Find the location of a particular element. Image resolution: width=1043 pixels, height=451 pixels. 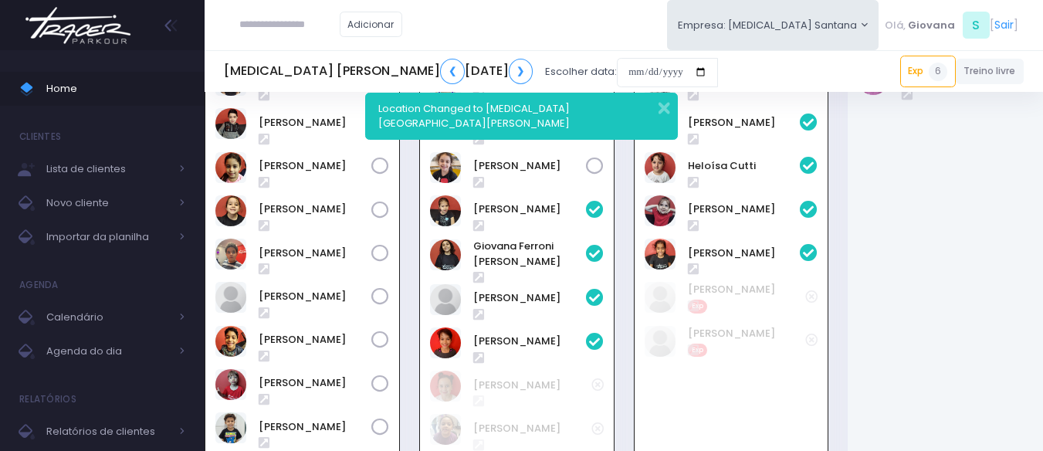

h4: Agenda is located at coordinates (39, 285).